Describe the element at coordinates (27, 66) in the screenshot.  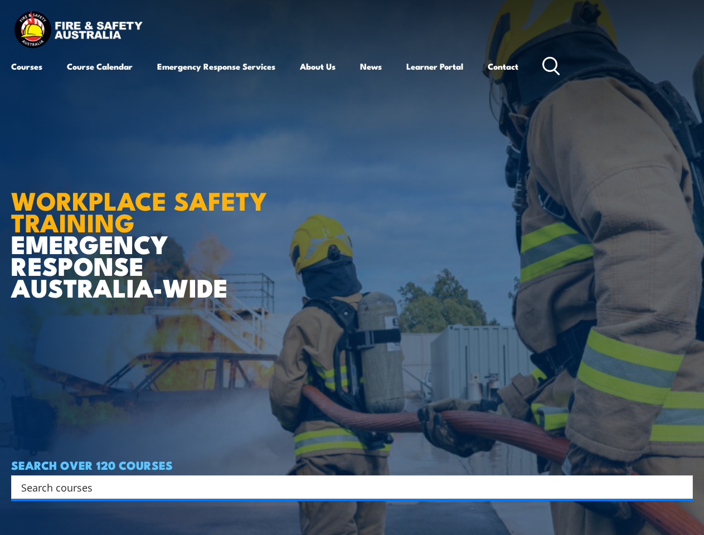
I see `a: Courses` at that location.